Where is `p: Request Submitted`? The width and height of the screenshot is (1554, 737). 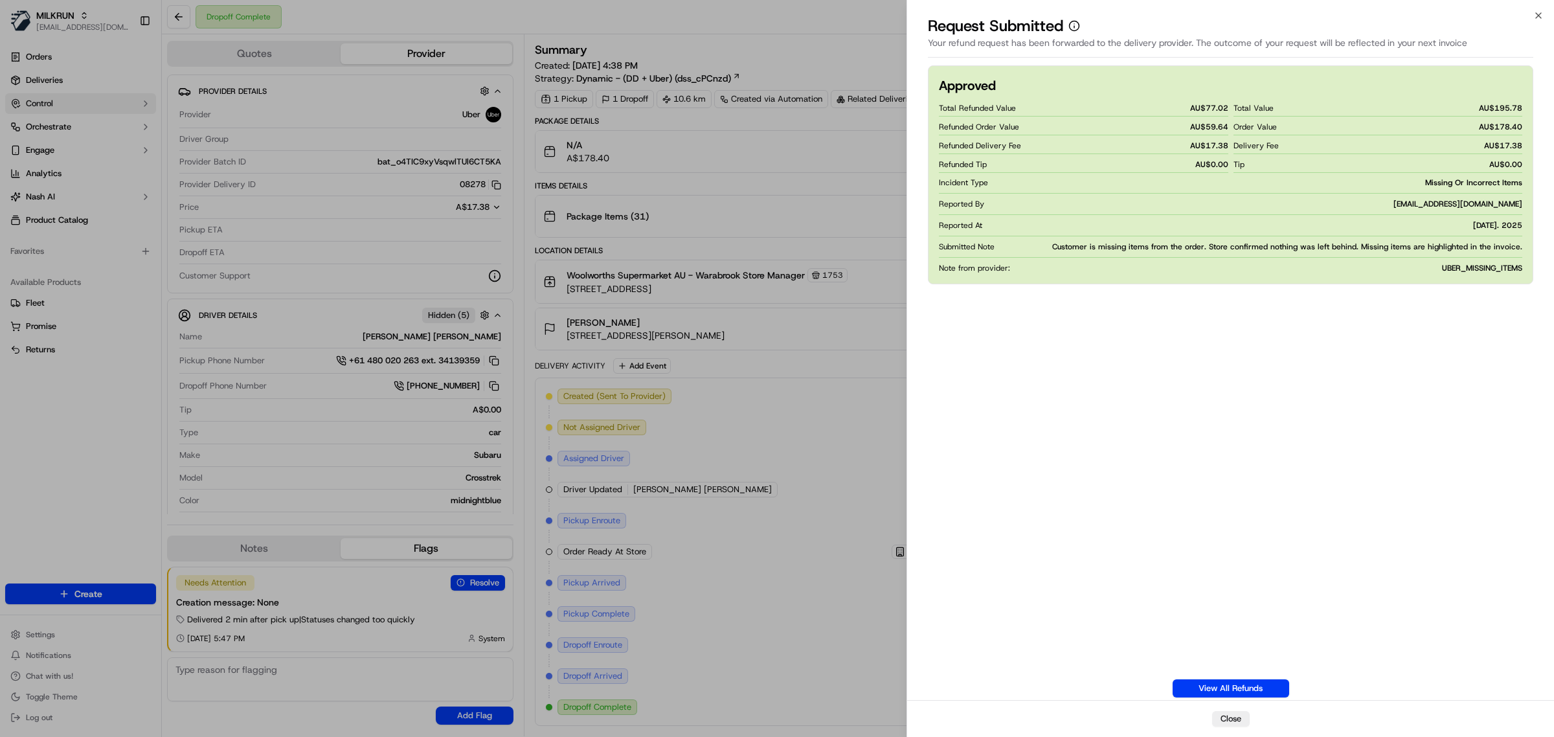
p: Request Submitted is located at coordinates (995, 26).